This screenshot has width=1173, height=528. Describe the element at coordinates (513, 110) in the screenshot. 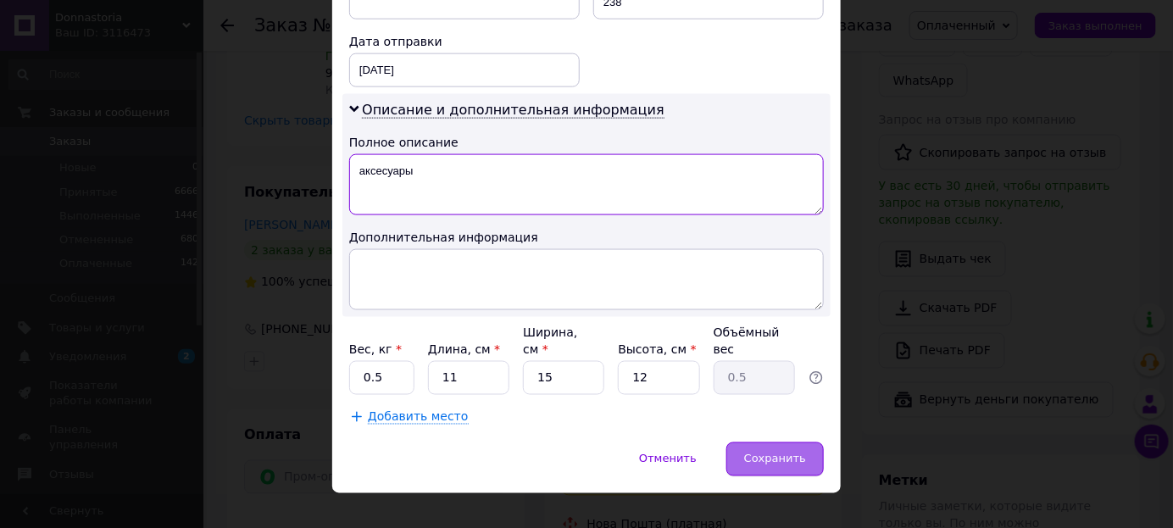

I see `span: Описание и дополнительная информация` at that location.